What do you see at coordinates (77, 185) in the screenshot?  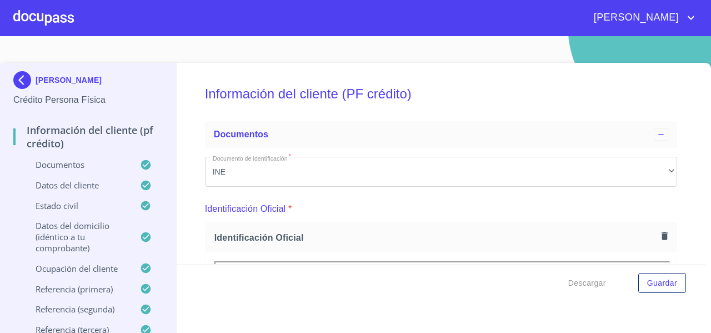 I see `p: Datos del cliente` at bounding box center [77, 185].